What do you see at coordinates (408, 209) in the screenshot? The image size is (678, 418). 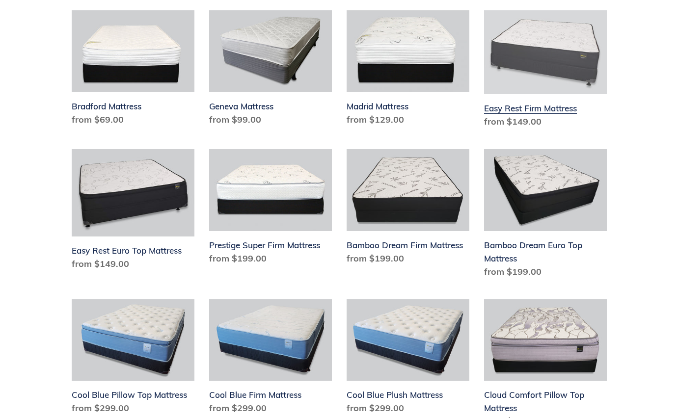 I see `a: Bamboo Dream Firm Mattress` at bounding box center [408, 209].